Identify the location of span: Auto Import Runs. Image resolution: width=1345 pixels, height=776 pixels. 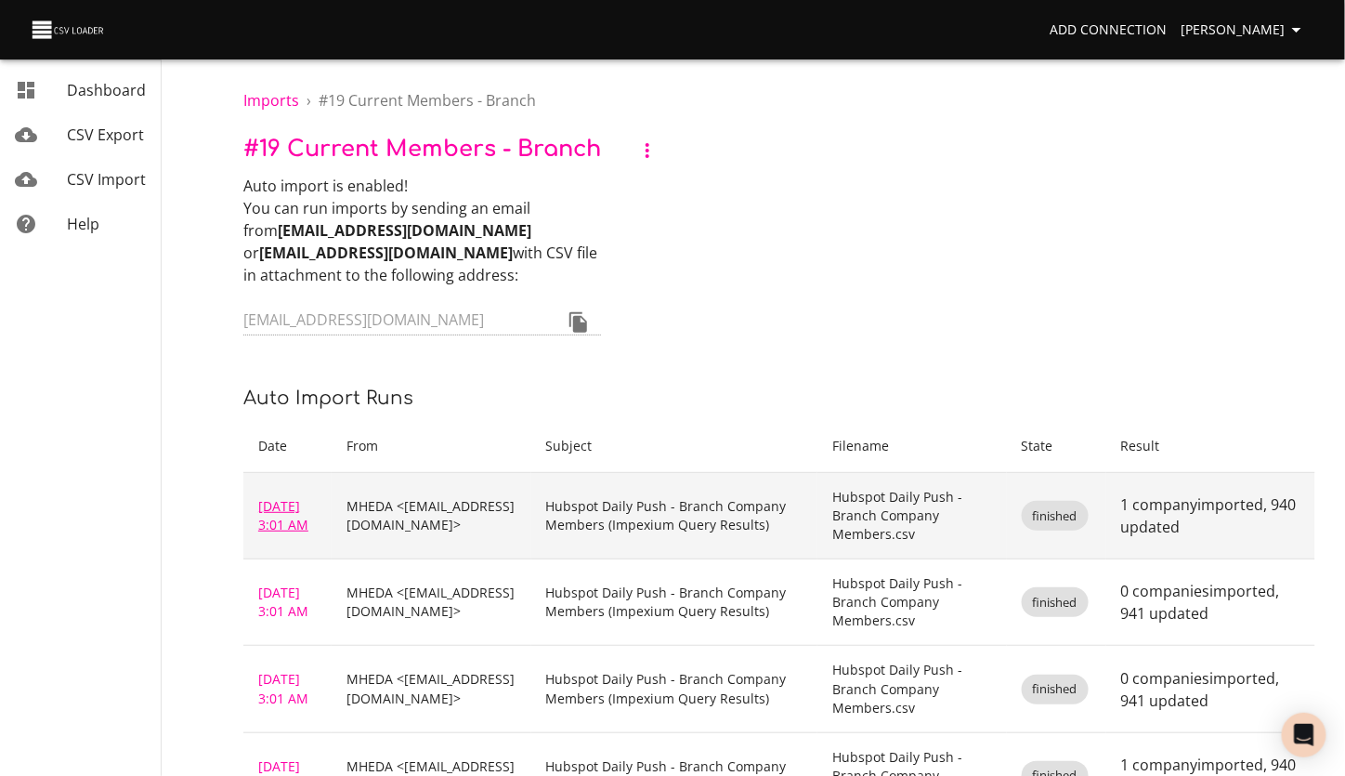
(328, 398).